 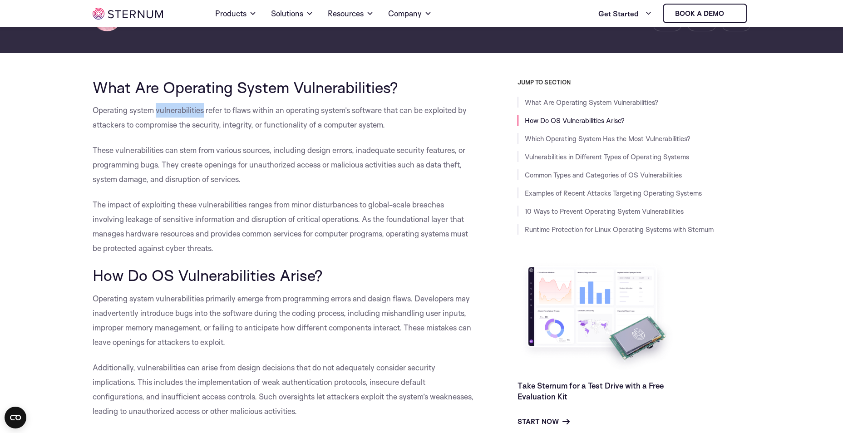 I want to click on h3: JUMP TO SECTION, so click(x=634, y=82).